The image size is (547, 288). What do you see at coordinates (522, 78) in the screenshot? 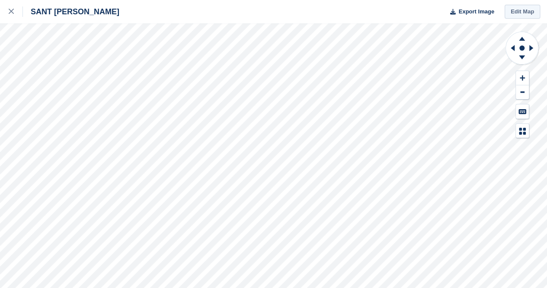
I see `button: Zoom In` at bounding box center [522, 78].